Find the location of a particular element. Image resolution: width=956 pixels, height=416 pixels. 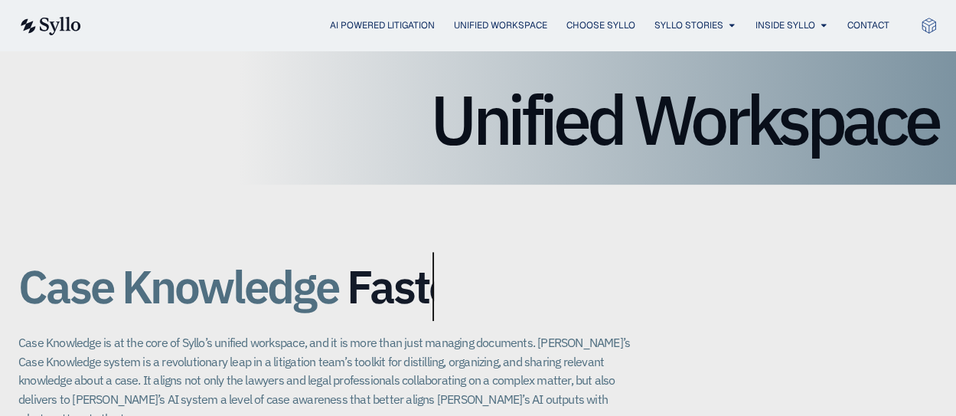

div: Menu Toggle is located at coordinates (500, 25).